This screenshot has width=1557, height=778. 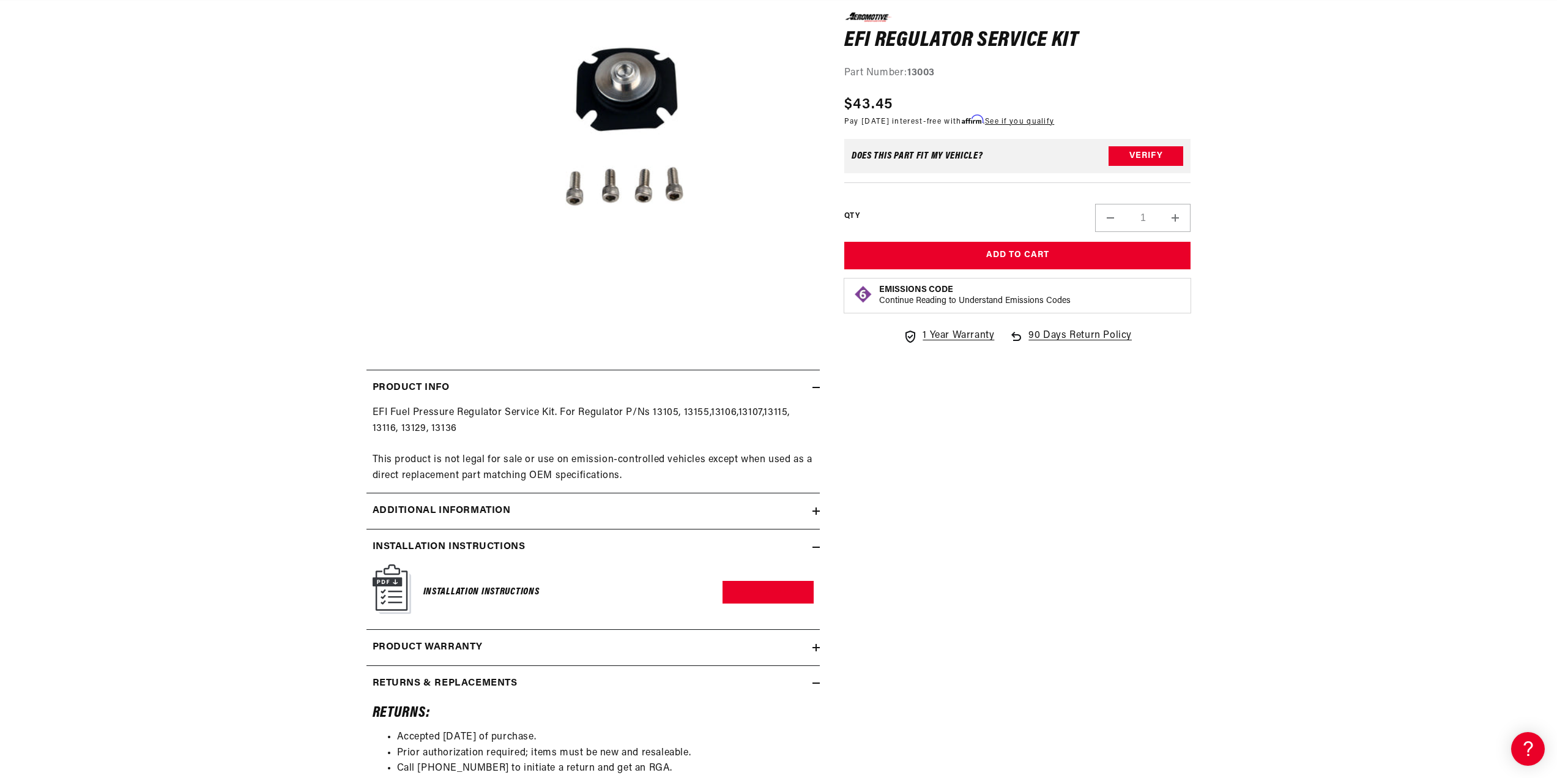 I want to click on span: $43.45, so click(x=869, y=104).